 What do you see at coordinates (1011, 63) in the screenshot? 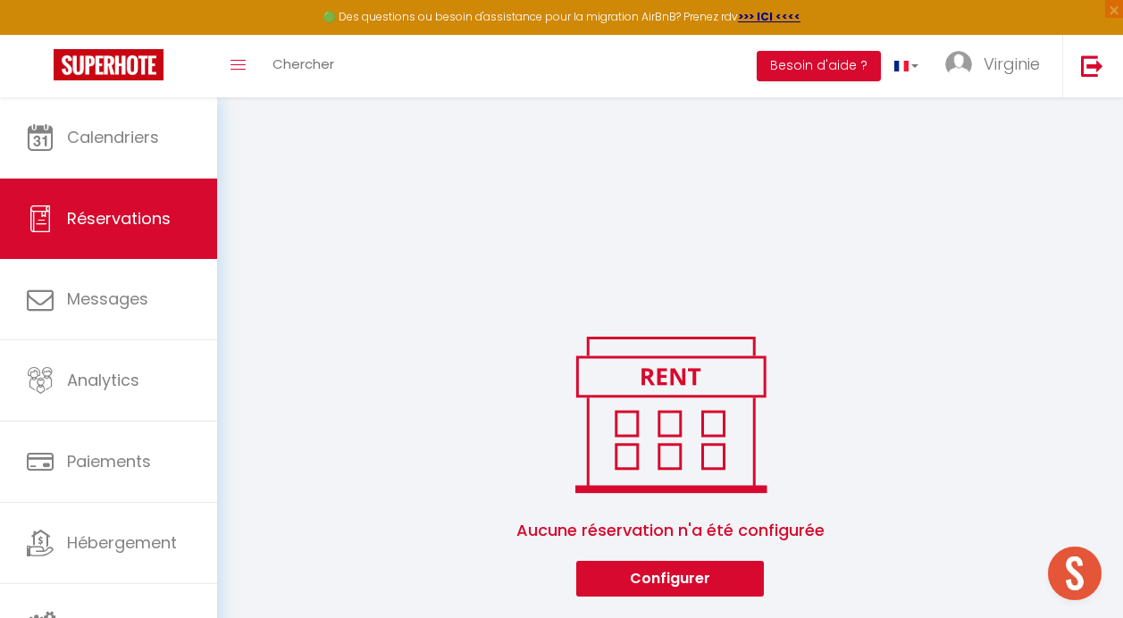
I see `span: Virginie` at bounding box center [1011, 63].